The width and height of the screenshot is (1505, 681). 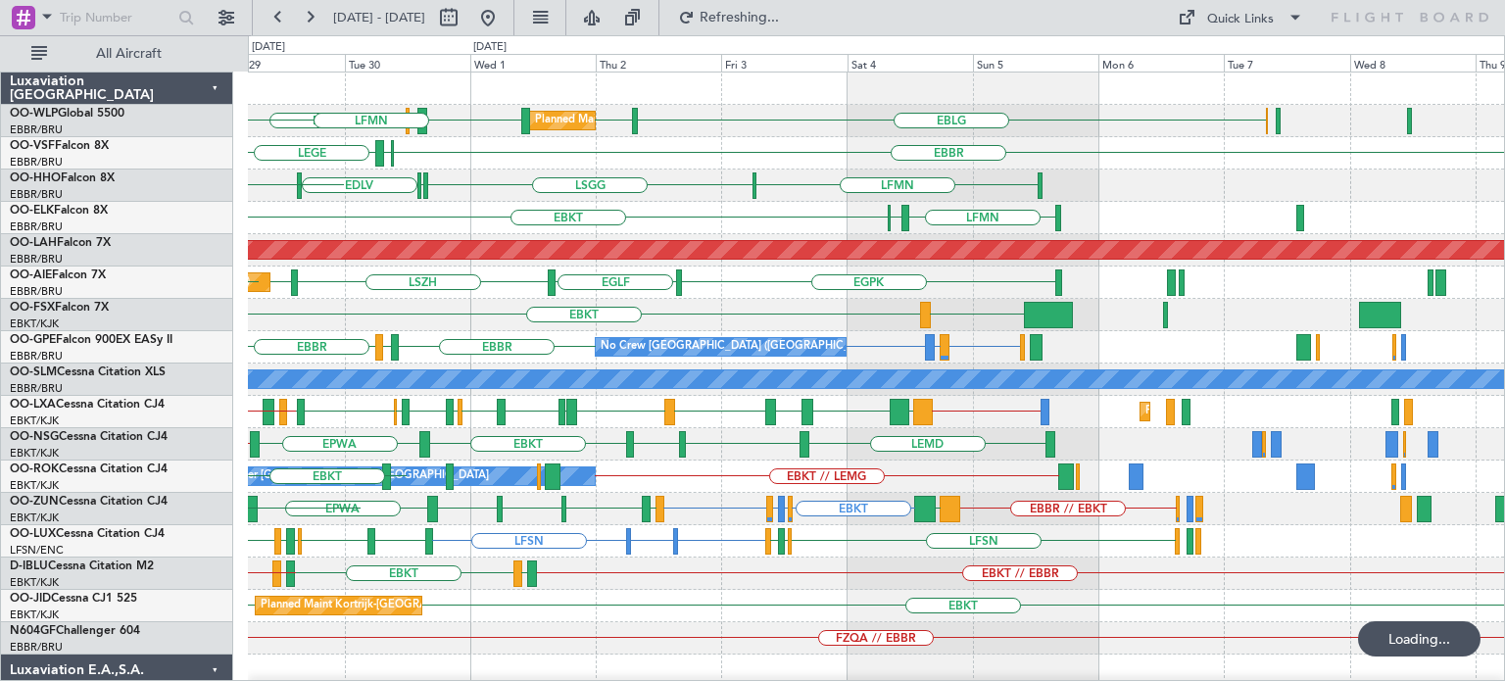 I want to click on div: Sun 5, so click(x=1035, y=63).